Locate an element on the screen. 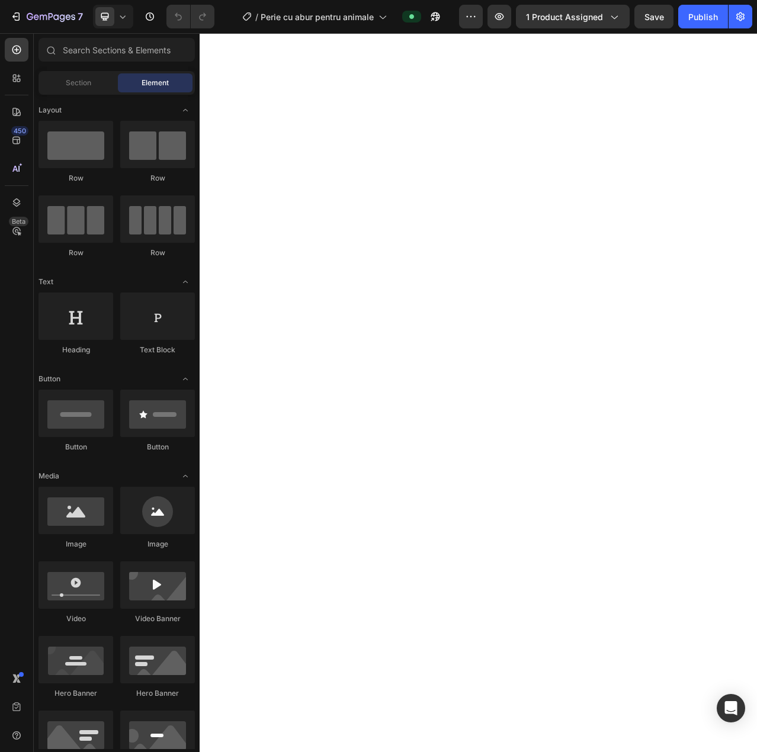 Image resolution: width=757 pixels, height=752 pixels. span: 1 product assigned is located at coordinates (565, 17).